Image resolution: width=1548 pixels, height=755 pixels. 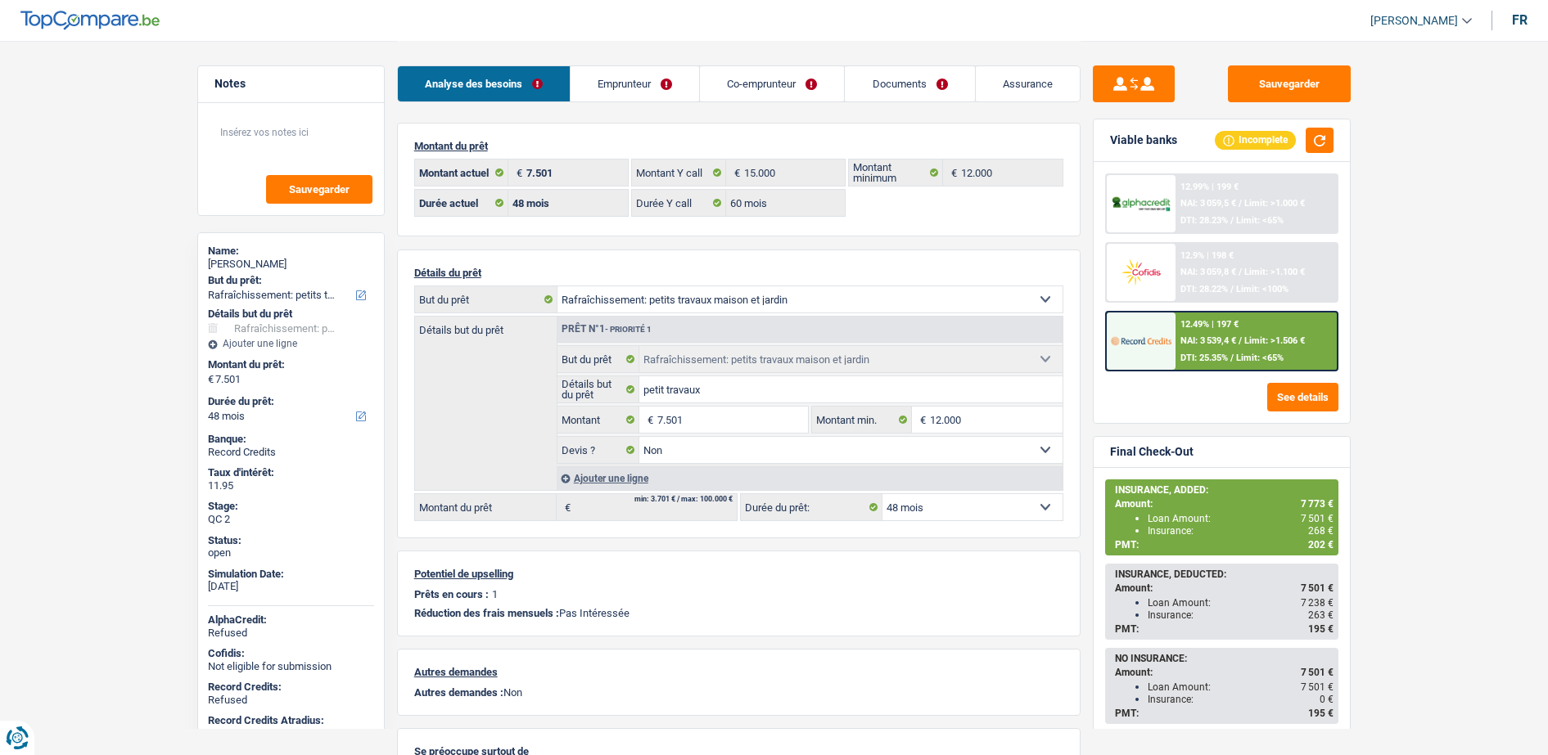 What do you see at coordinates (485, 326) in the screenshot?
I see `label: Détails but du prêt` at bounding box center [485, 326].